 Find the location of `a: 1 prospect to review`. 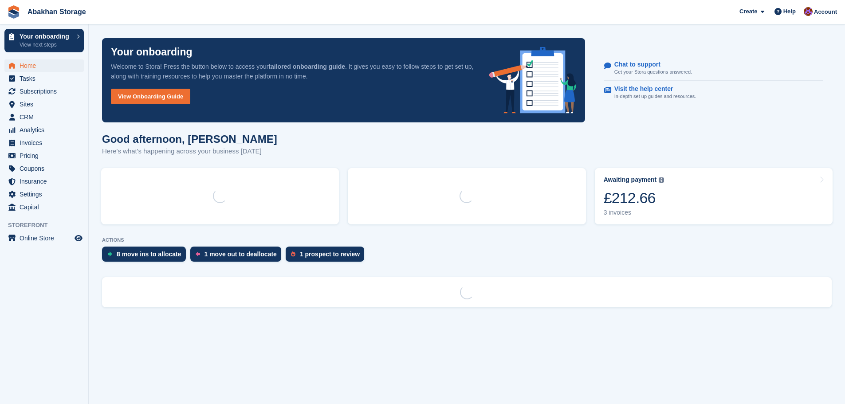

a: 1 prospect to review is located at coordinates (327, 256).